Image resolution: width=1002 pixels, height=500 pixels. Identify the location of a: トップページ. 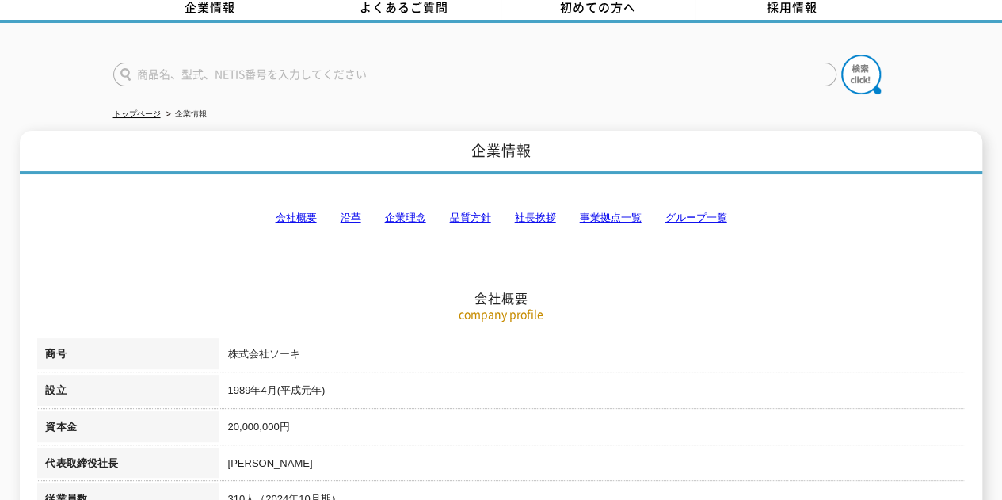
(137, 113).